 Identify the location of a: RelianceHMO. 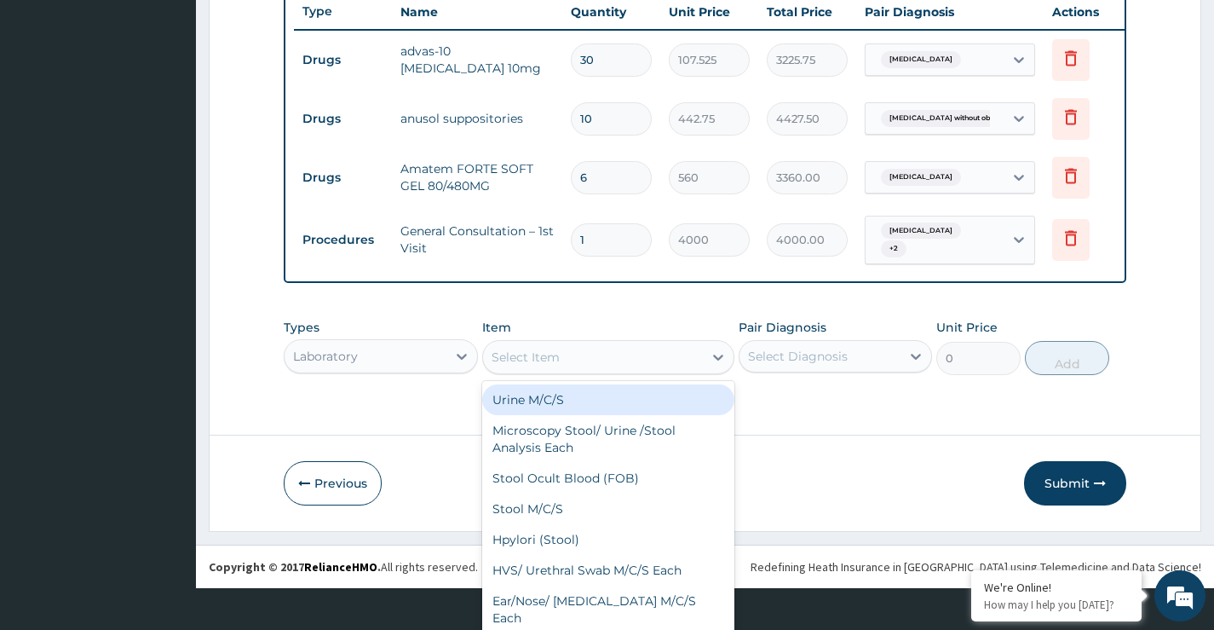
(341, 566).